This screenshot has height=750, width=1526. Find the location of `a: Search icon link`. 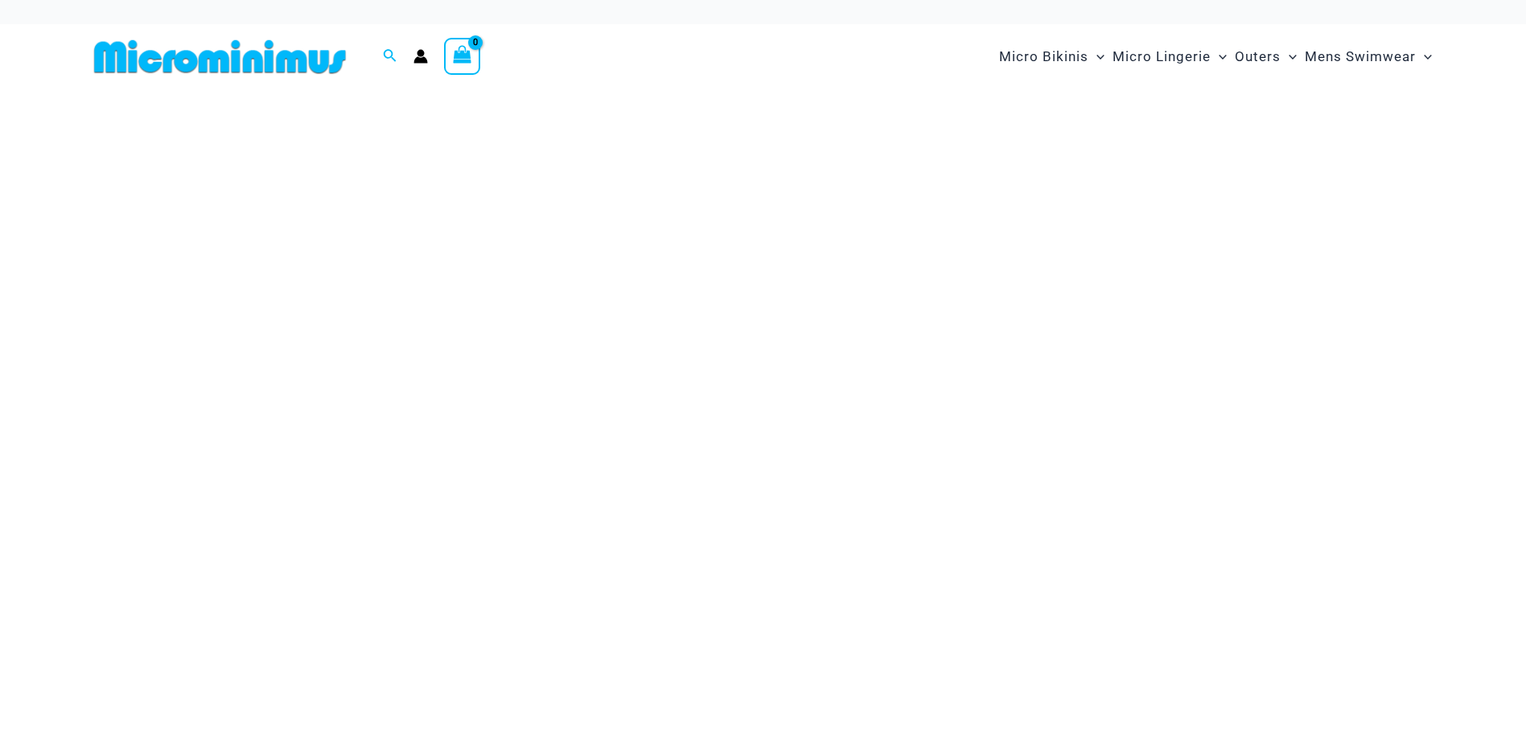

a: Search icon link is located at coordinates (390, 56).